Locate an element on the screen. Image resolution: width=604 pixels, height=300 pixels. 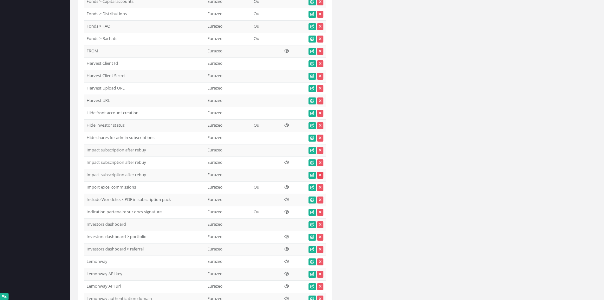
td: Include Worldcheck PDF in subscription pack is located at coordinates (144, 200).